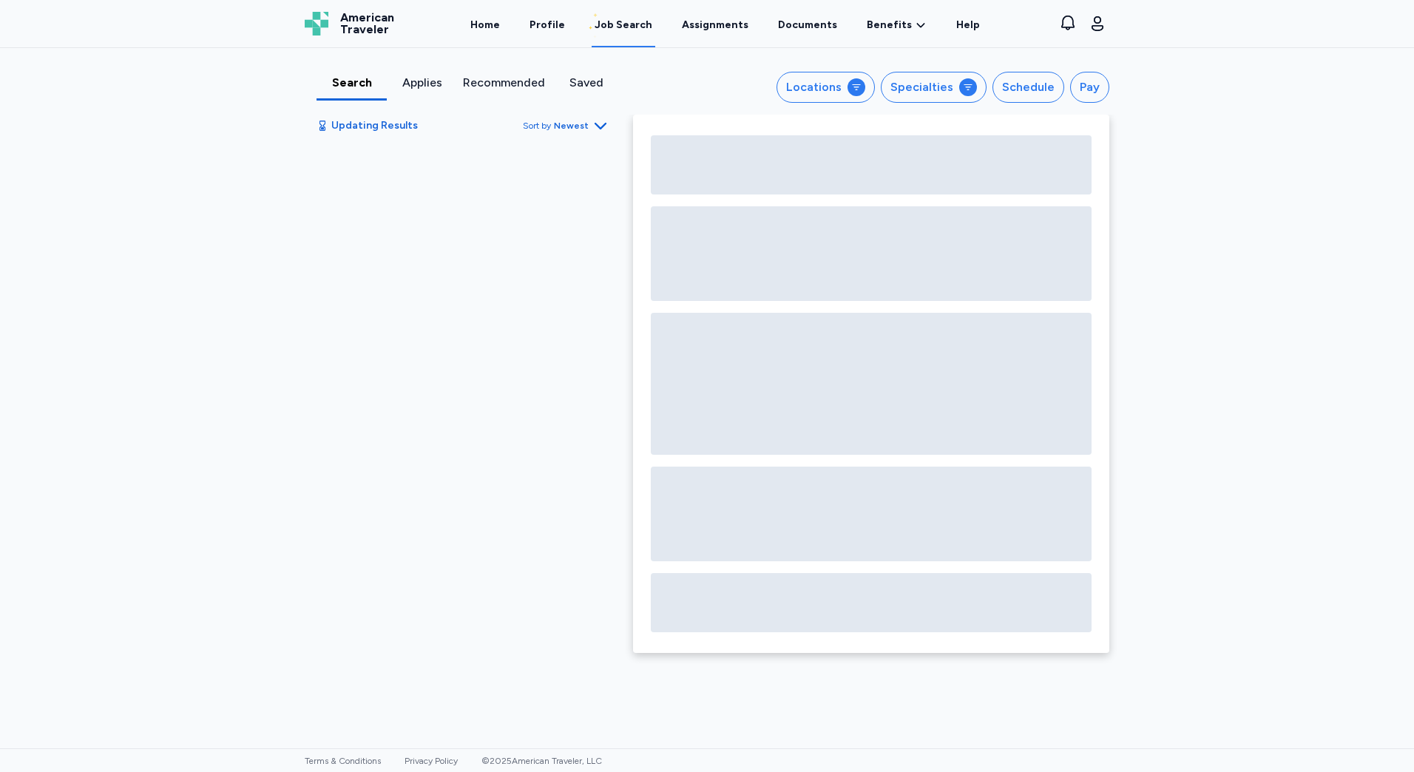  What do you see at coordinates (814, 87) in the screenshot?
I see `div: Locations` at bounding box center [814, 87].